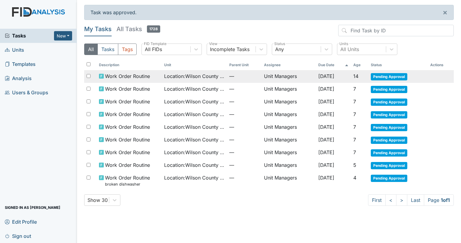 The image size is (461, 243). Describe the element at coordinates (439, 200) in the screenshot. I see `span: Page` at that location.